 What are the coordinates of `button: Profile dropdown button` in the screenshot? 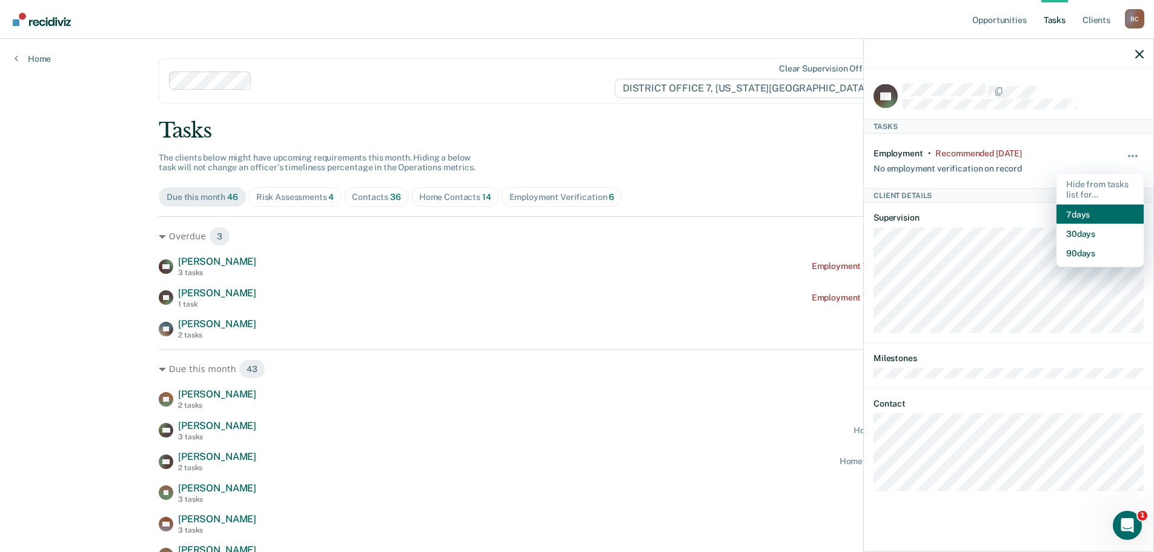 It's located at (1135, 19).